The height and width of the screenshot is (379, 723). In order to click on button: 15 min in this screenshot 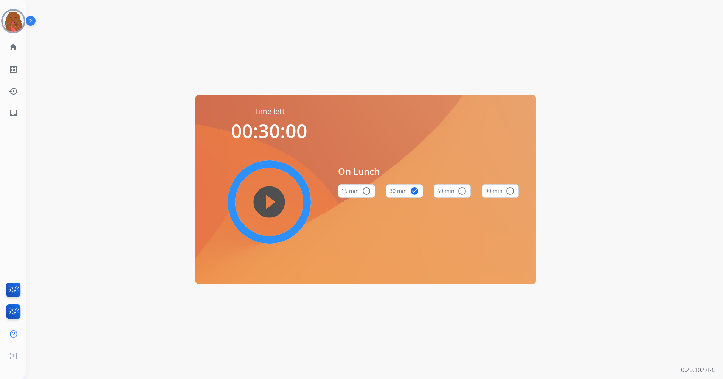, I will do `click(357, 191)`.